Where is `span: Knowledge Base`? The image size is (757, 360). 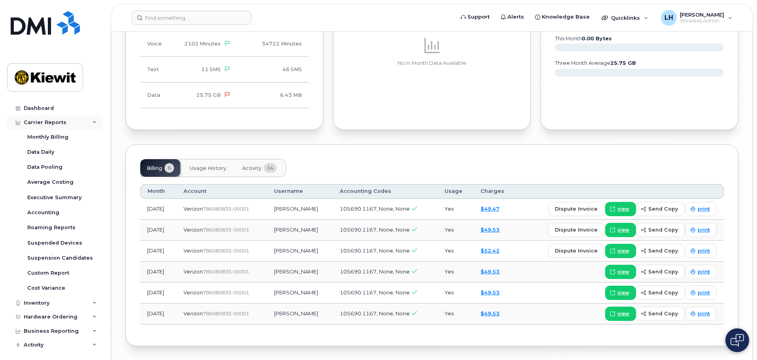 span: Knowledge Base is located at coordinates (566, 17).